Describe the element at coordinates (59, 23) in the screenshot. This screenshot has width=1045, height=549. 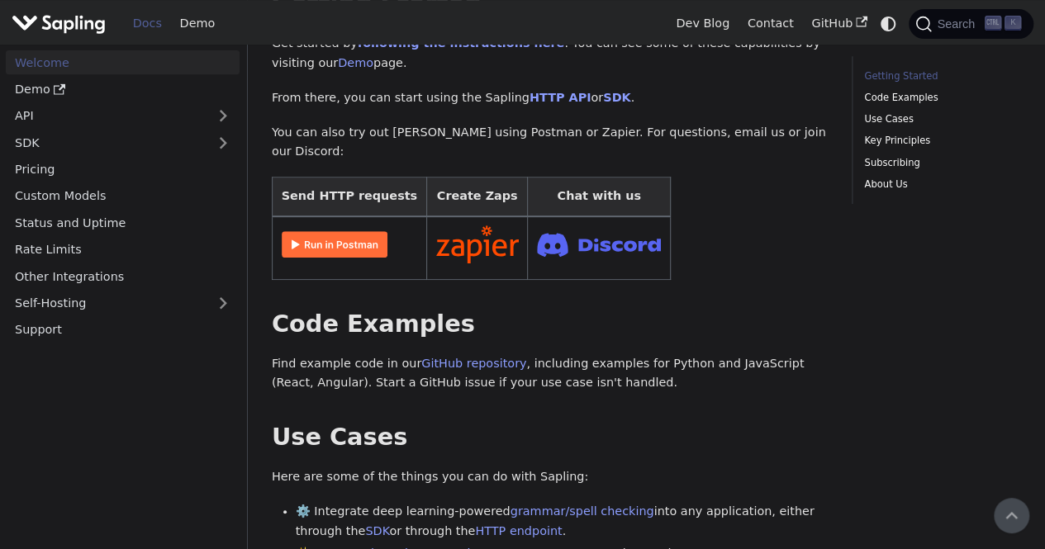
I see `img: Sapling.ai` at that location.